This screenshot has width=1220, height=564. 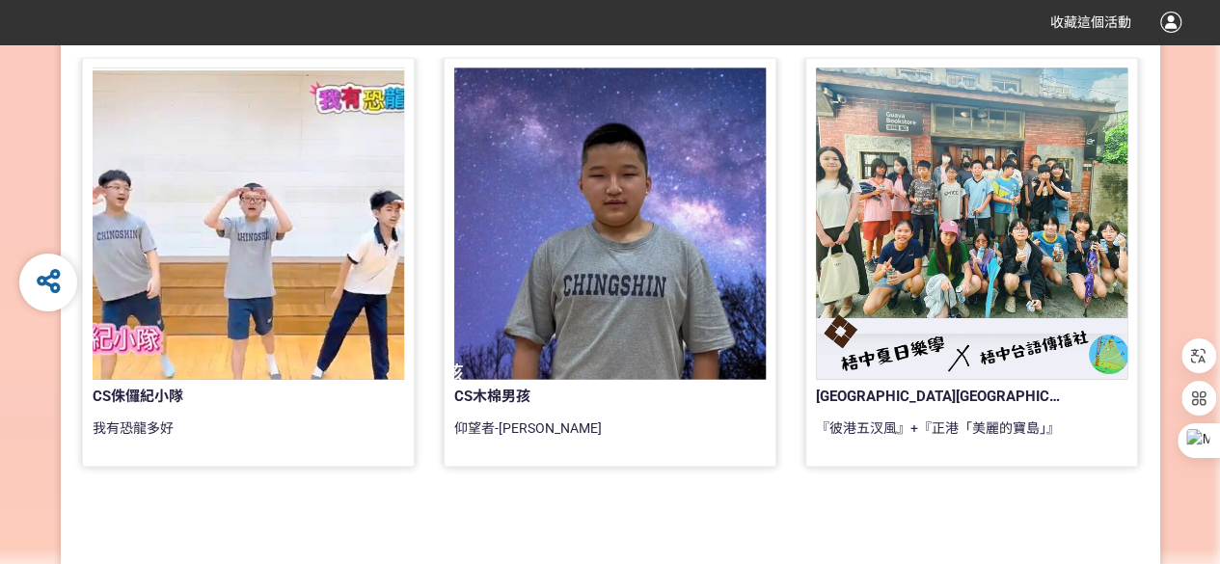 What do you see at coordinates (217, 396) in the screenshot?
I see `div: CS侏儸紀小隊` at bounding box center [217, 396].